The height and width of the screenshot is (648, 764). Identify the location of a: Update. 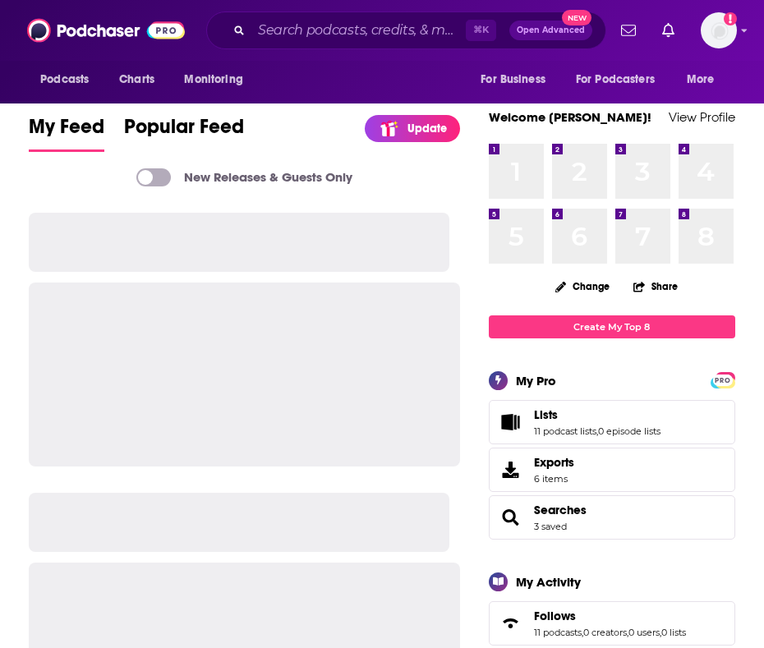
(413, 128).